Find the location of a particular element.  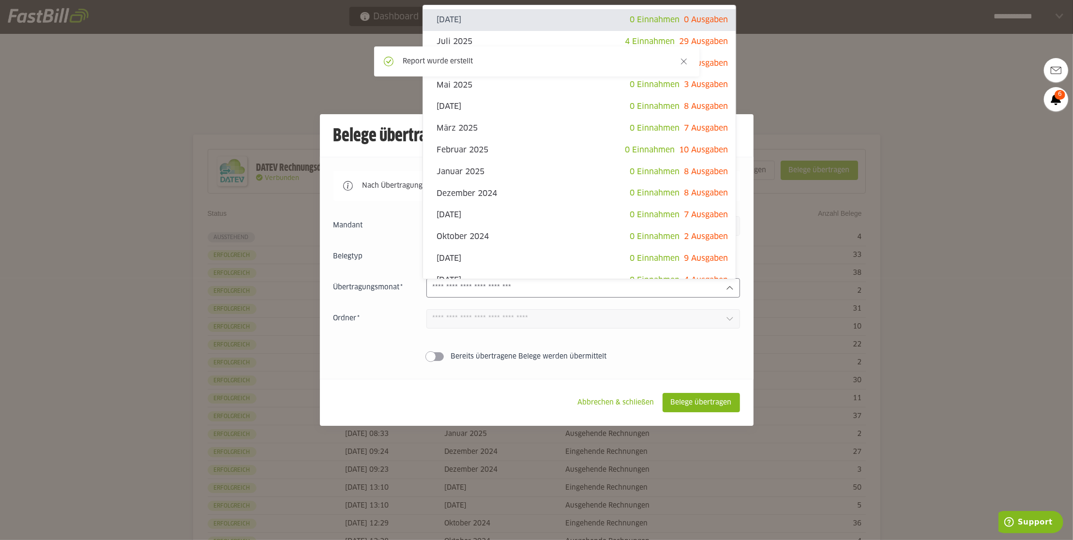

span: 9 Ausgaben is located at coordinates (706, 258).